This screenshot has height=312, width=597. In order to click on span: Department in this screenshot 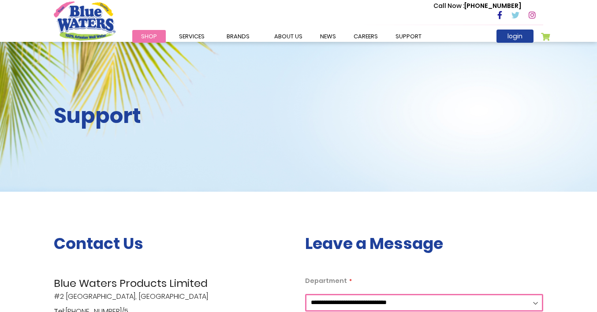, I will do `click(326, 281)`.